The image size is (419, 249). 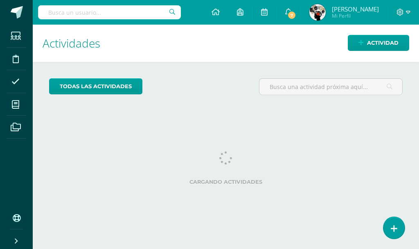 I want to click on img: 6048ae9c2eba16dcb25a041118cbde53.png, so click(x=318, y=12).